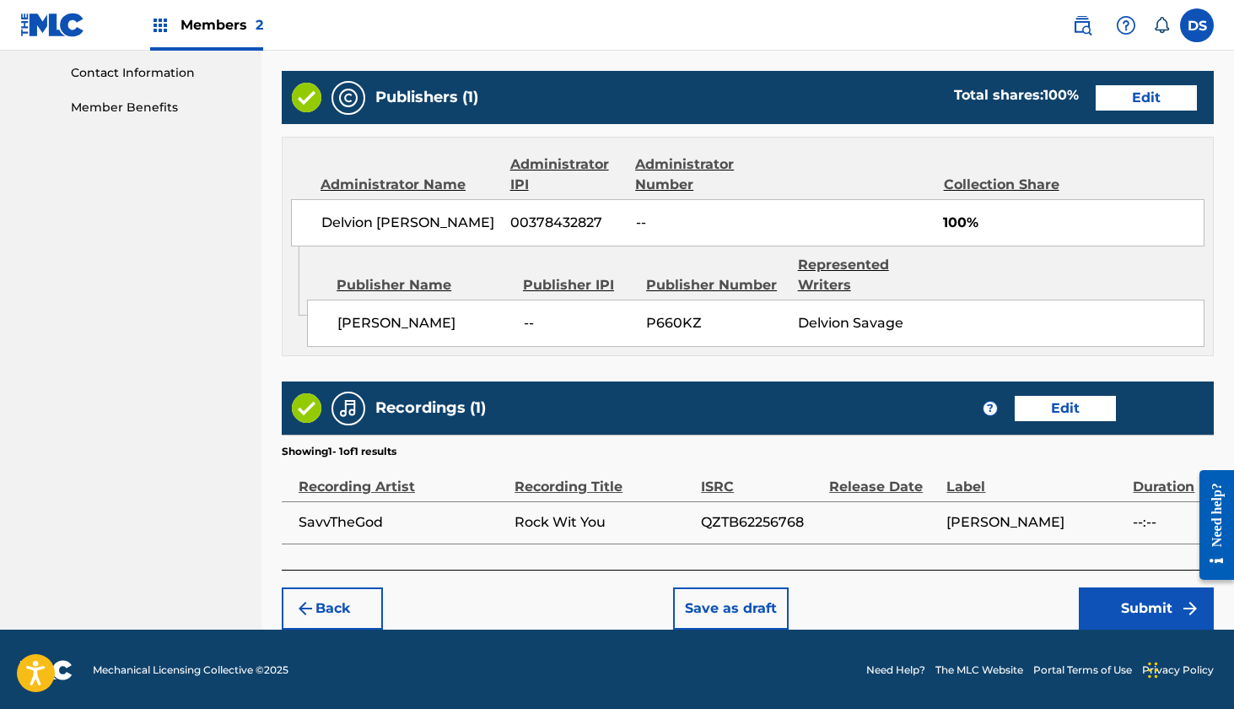 The width and height of the screenshot is (1234, 709). Describe the element at coordinates (850, 322) in the screenshot. I see `span: Delvion Savage` at that location.